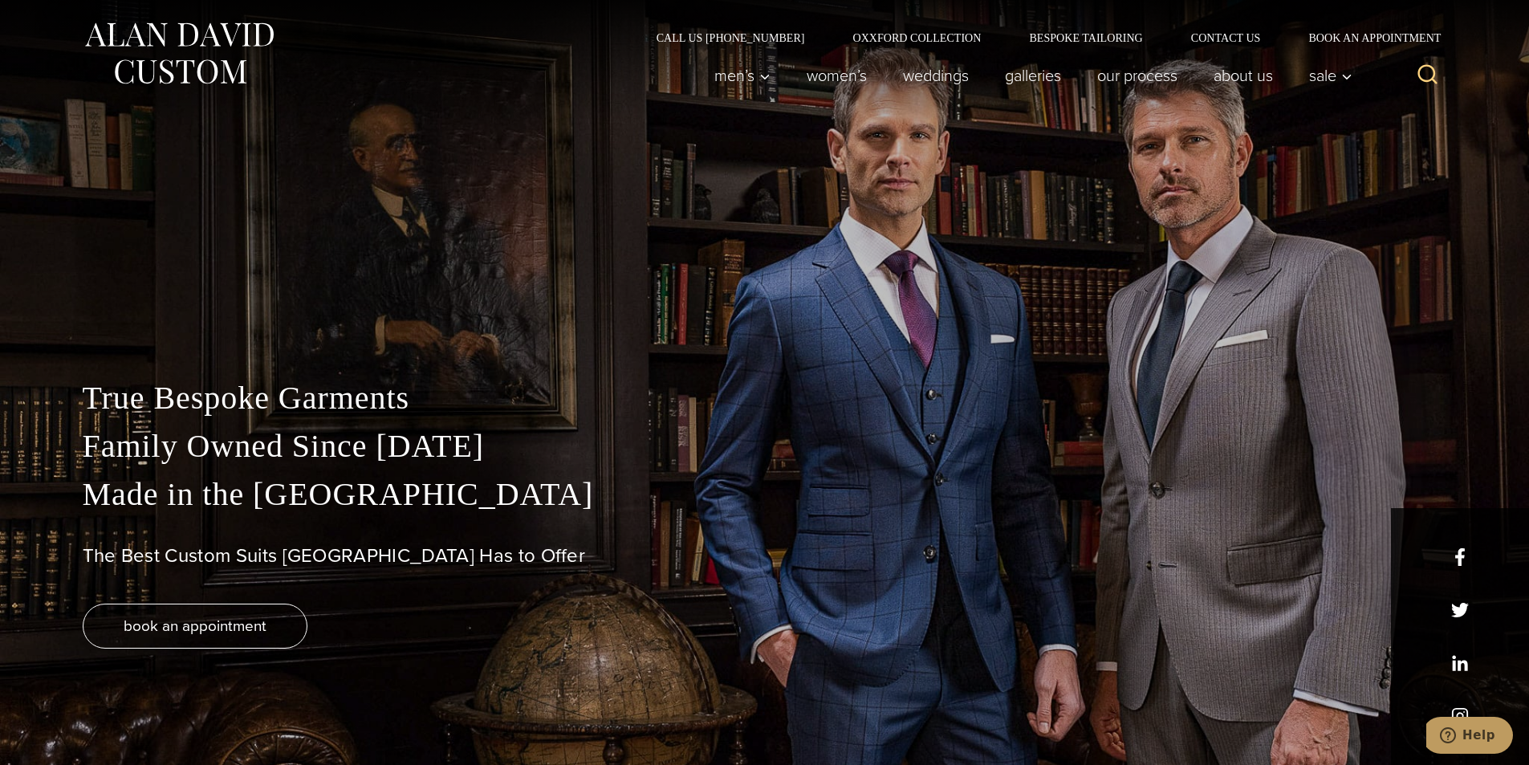  Describe the element at coordinates (1325, 75) in the screenshot. I see `button: Sale sub menu toggle` at that location.